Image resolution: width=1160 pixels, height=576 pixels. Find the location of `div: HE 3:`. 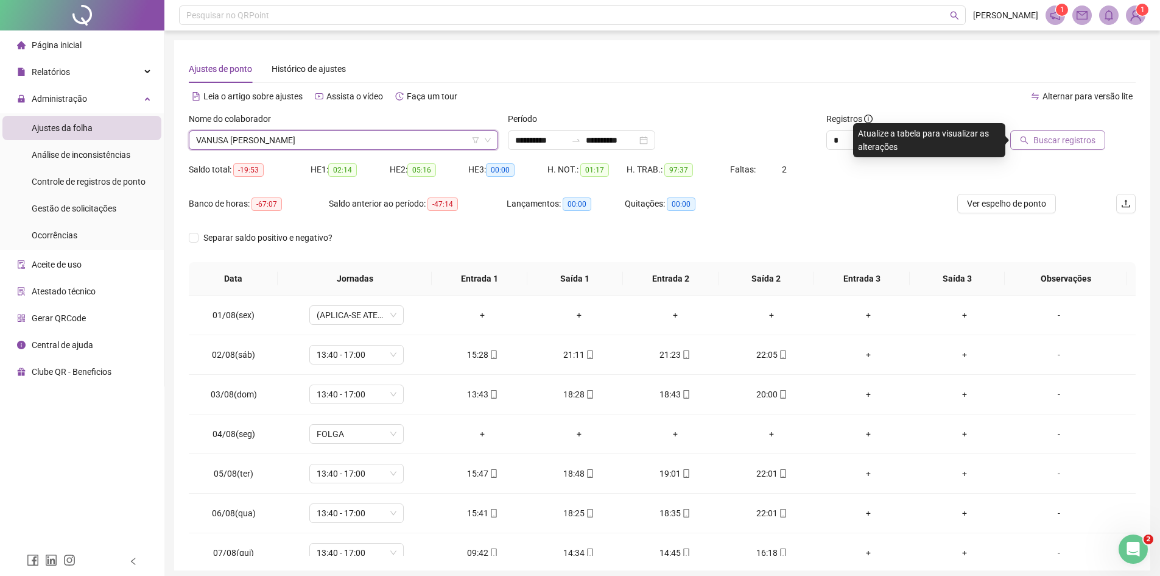

div: HE 3: is located at coordinates (508, 169).